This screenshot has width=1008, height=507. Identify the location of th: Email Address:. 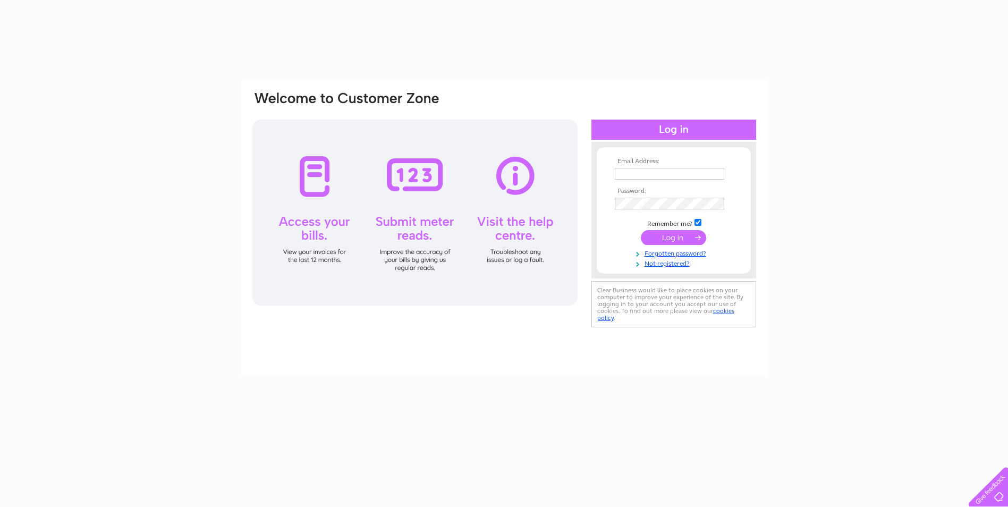
(674, 162).